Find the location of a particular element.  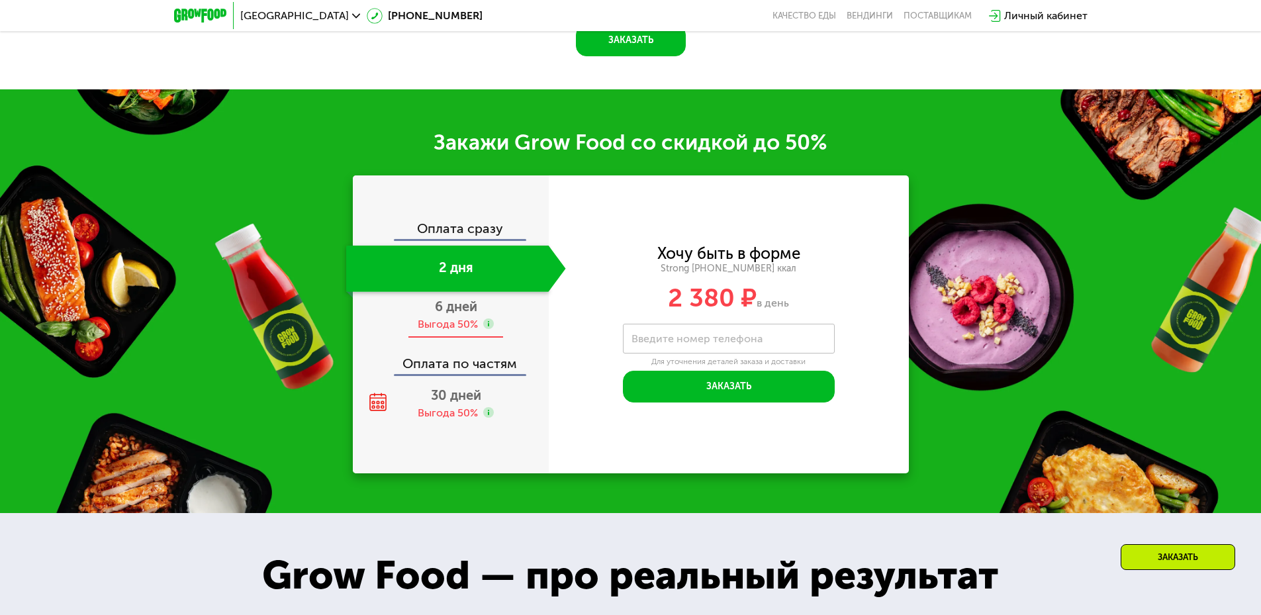

span: 30 дней is located at coordinates (456, 395).